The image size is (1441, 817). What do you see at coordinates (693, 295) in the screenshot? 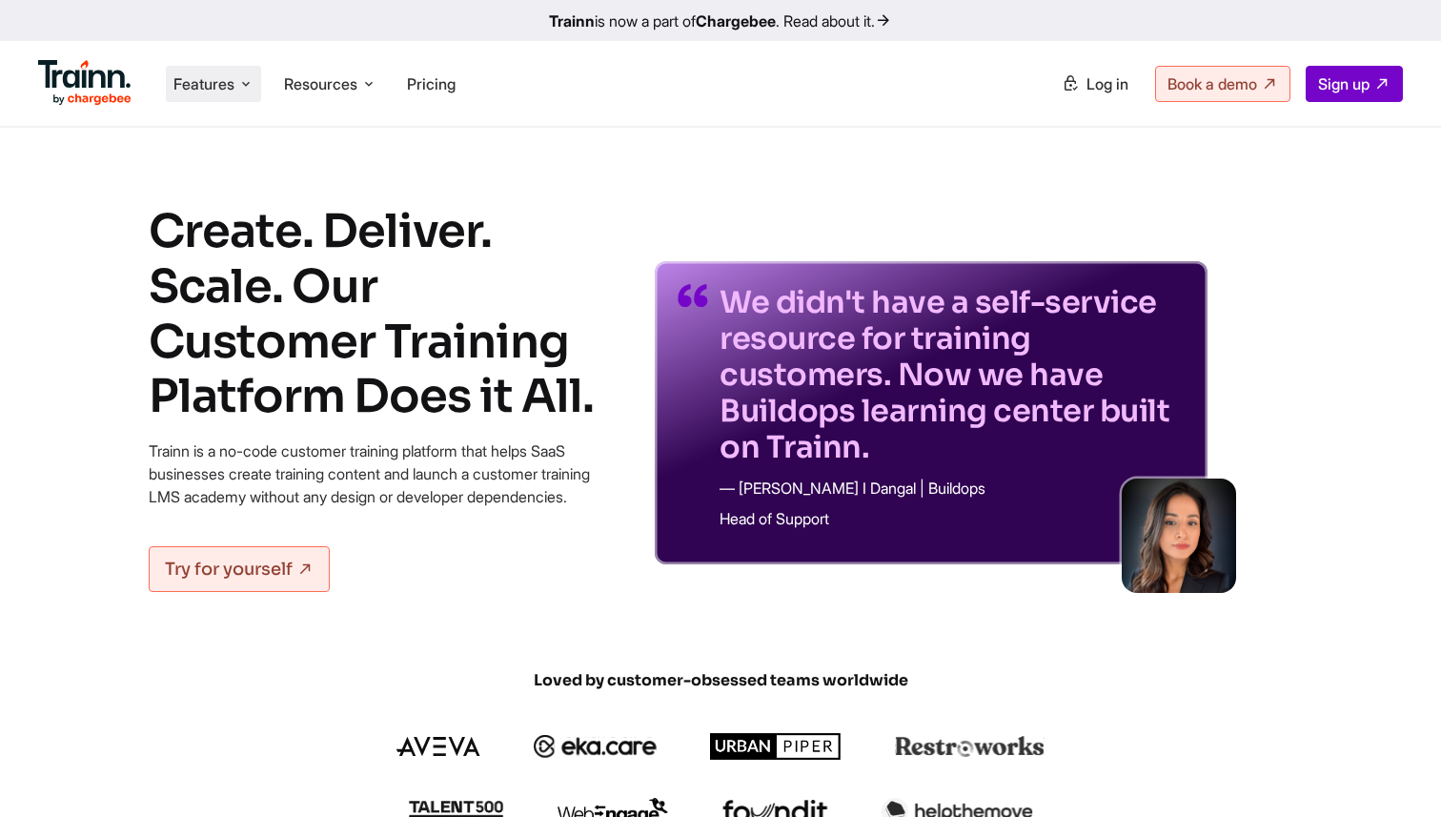
I see `img: quotes-purple.41a7099.svg` at bounding box center [693, 295].